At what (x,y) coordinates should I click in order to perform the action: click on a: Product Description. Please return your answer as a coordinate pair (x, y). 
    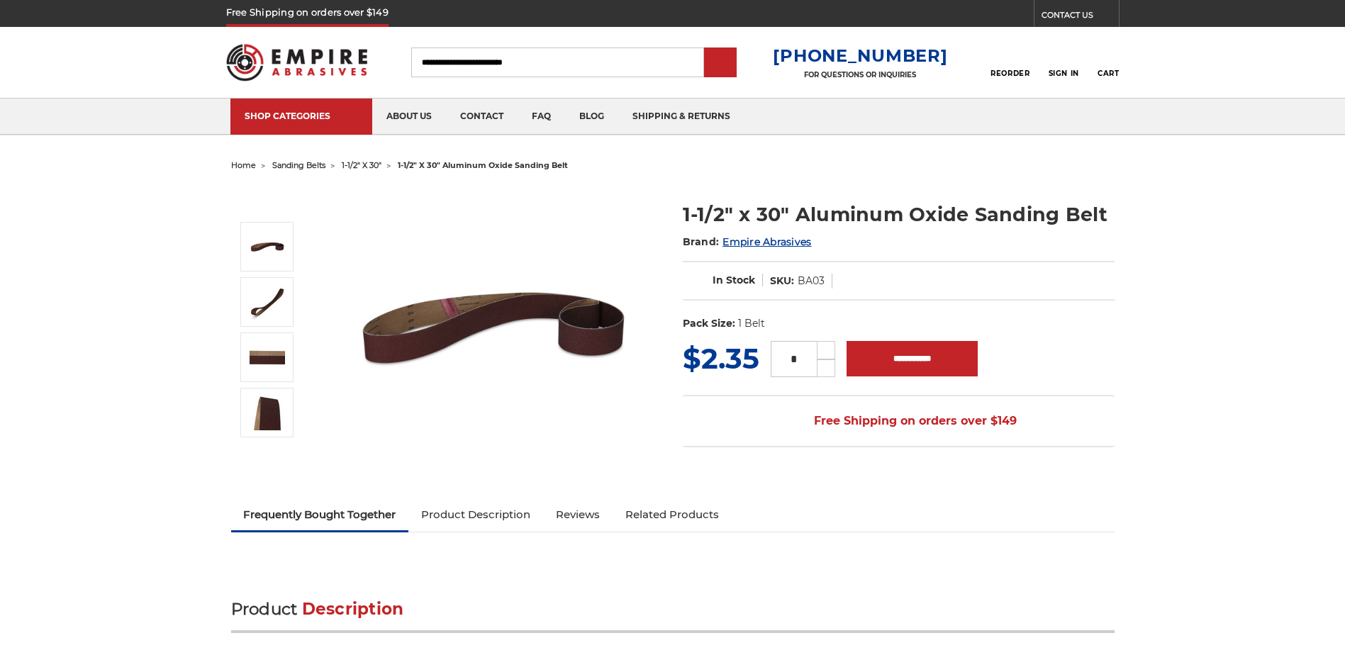
    Looking at the image, I should click on (476, 515).